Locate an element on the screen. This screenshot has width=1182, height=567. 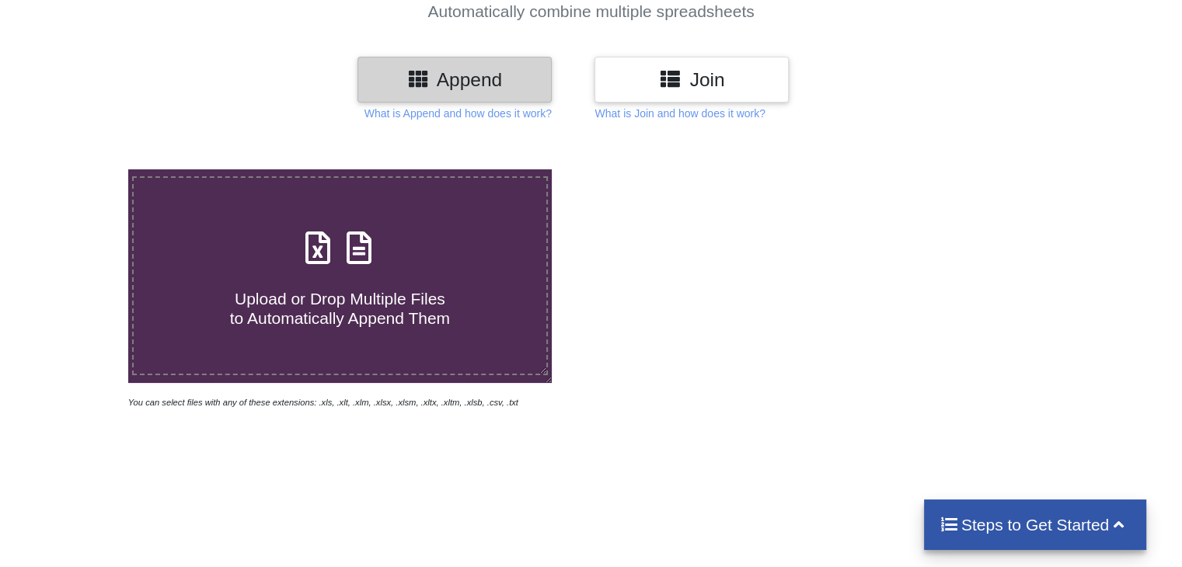
i: You can select files with any of these extensions: .xls, .xlt, .xlm, .xlsx, .xlsm, .xltx, .xltm, ... is located at coordinates (323, 403).